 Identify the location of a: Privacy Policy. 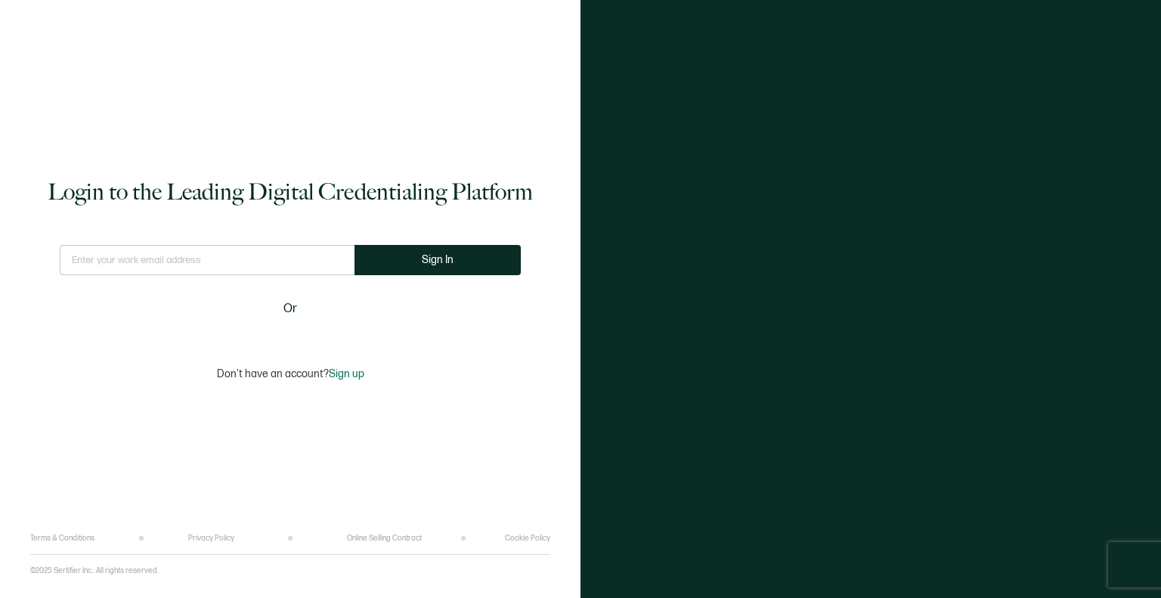
(211, 538).